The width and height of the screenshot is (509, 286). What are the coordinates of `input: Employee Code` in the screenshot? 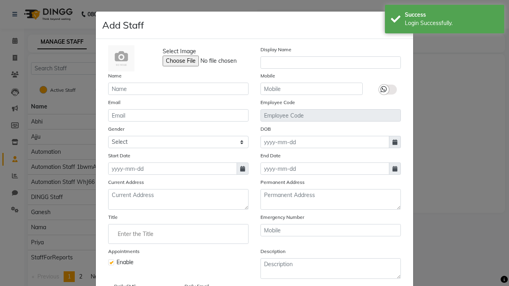 It's located at (330, 115).